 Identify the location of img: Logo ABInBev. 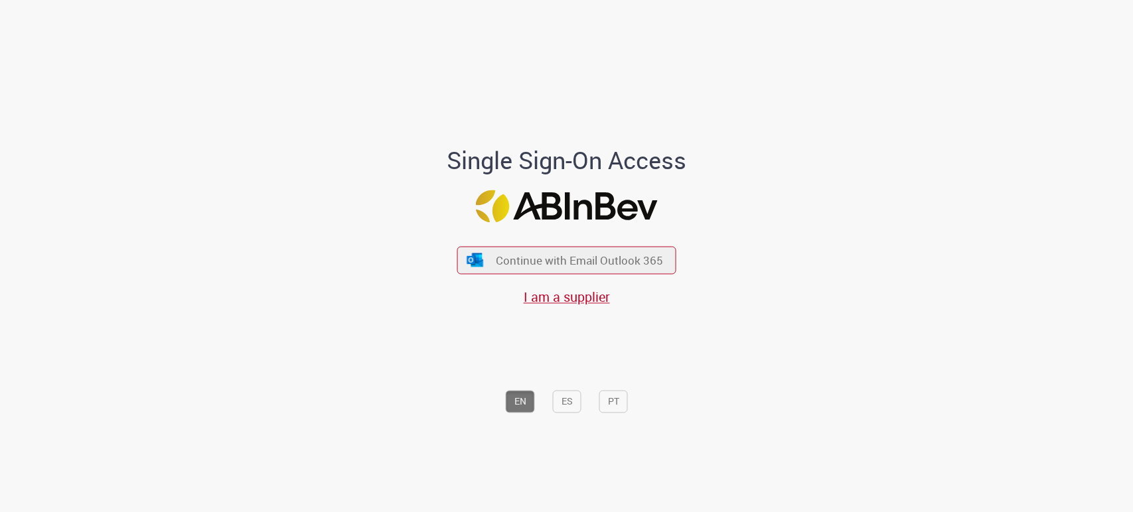
(567, 206).